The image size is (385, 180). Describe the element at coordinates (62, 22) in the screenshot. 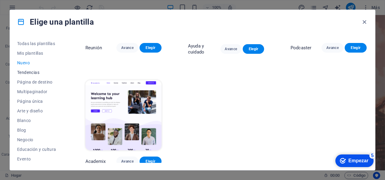

I see `font: Elige una plantilla` at that location.